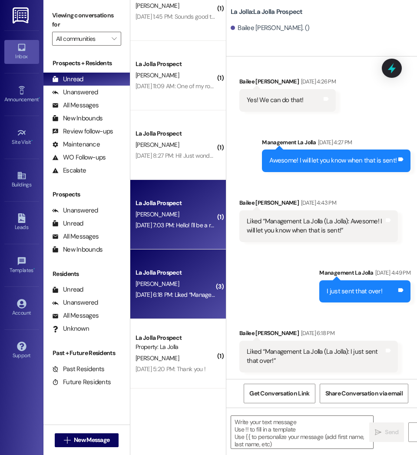 The height and width of the screenshot is (455, 417). What do you see at coordinates (86, 194) in the screenshot?
I see `div: Prospects` at bounding box center [86, 194].